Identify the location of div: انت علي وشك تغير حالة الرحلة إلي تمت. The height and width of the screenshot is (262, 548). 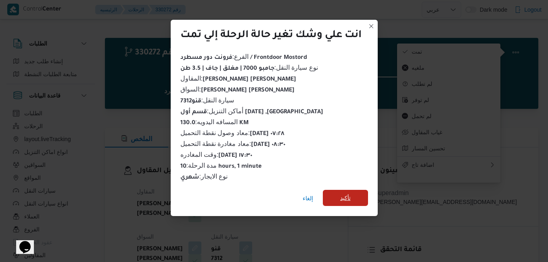
(271, 36).